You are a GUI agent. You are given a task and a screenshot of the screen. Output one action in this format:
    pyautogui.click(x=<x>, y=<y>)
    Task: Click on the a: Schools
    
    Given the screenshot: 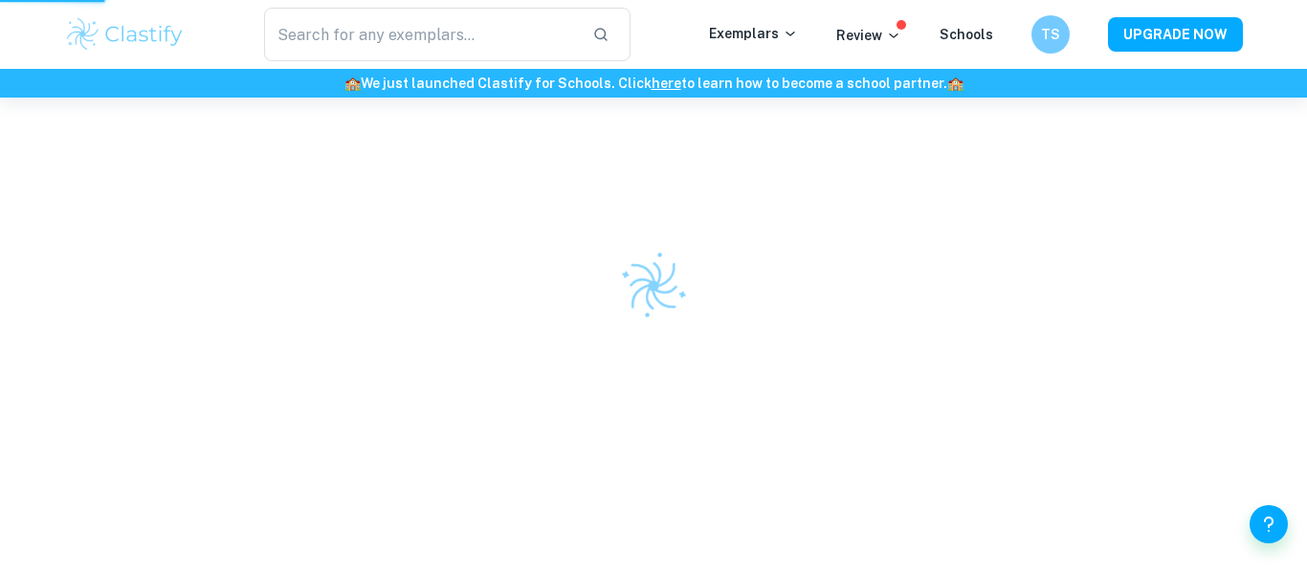 What is the action you would take?
    pyautogui.click(x=966, y=34)
    